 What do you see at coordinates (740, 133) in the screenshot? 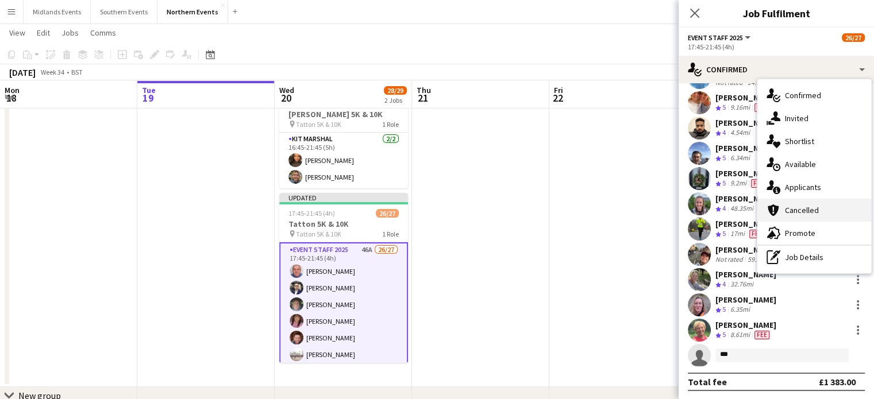
I see `div: 4.54mi` at bounding box center [740, 133].